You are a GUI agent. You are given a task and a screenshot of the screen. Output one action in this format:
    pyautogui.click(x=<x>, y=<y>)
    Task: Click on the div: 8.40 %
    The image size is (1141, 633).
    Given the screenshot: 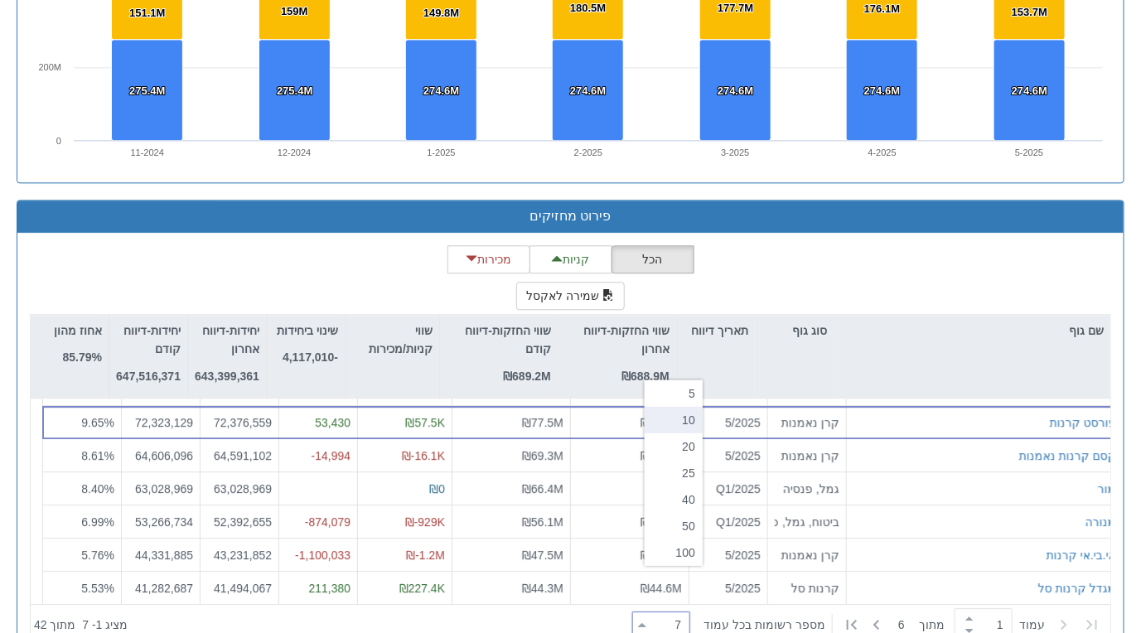 What is the action you would take?
    pyautogui.click(x=82, y=488)
    